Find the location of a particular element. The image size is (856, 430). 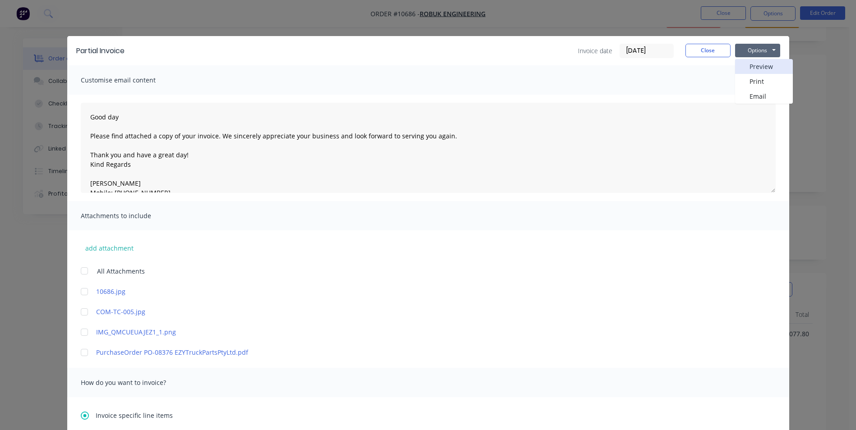

button: Options is located at coordinates (757, 51).